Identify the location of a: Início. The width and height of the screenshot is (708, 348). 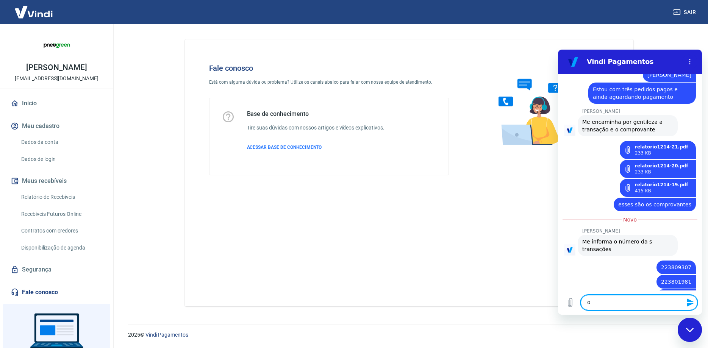
(56, 103).